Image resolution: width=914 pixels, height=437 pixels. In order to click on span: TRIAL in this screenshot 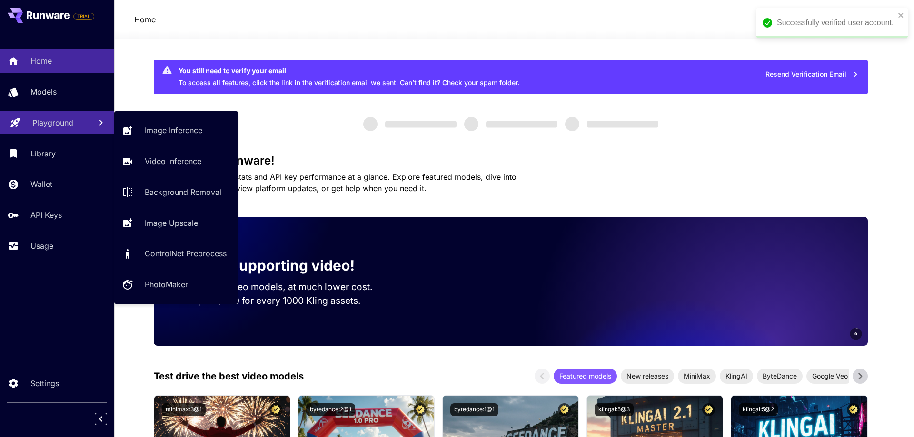, I will do `click(84, 16)`.